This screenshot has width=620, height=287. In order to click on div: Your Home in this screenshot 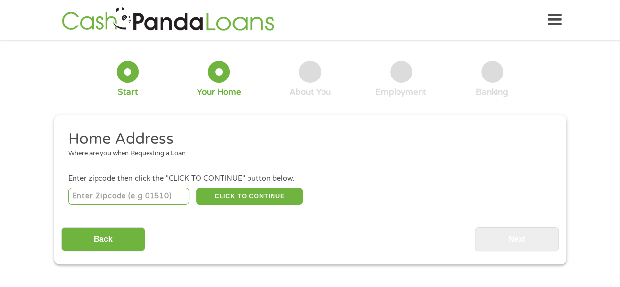, I will do `click(219, 92)`.